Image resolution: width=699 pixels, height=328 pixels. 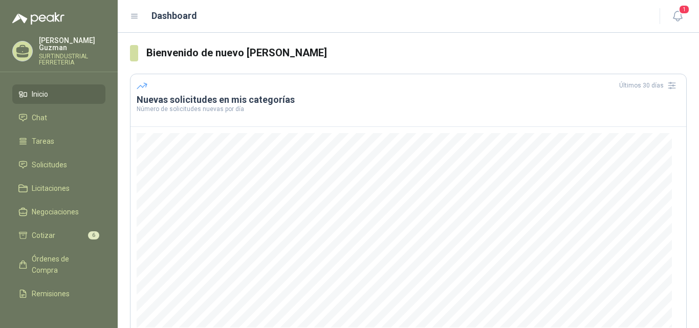 I want to click on a: Negociaciones, so click(x=59, y=212).